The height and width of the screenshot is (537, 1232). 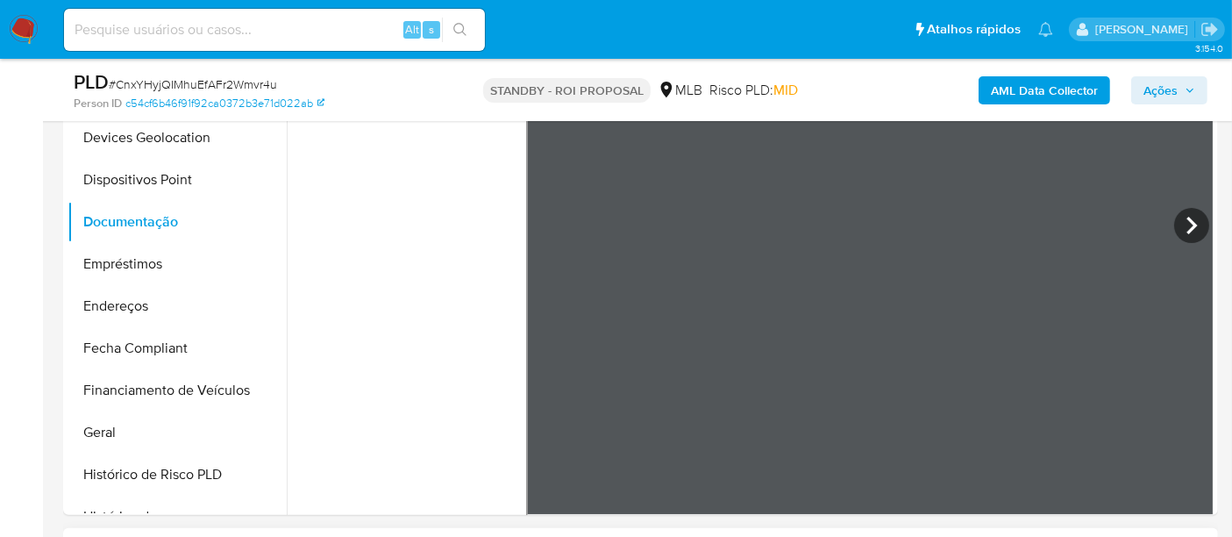 I want to click on p: STANDBY - ROI PROPOSAL, so click(x=567, y=90).